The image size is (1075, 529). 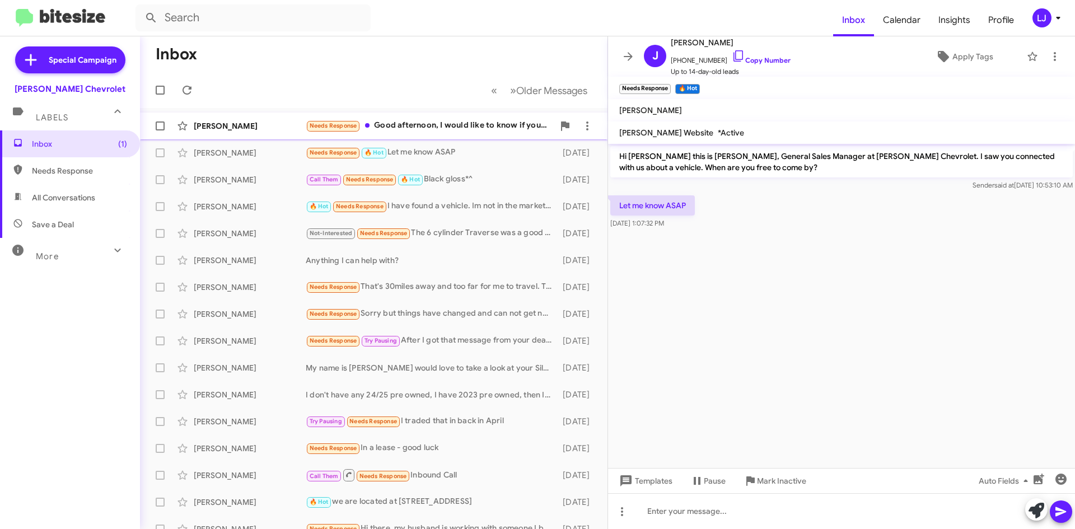 What do you see at coordinates (80, 144) in the screenshot?
I see `span: Inbox` at bounding box center [80, 144].